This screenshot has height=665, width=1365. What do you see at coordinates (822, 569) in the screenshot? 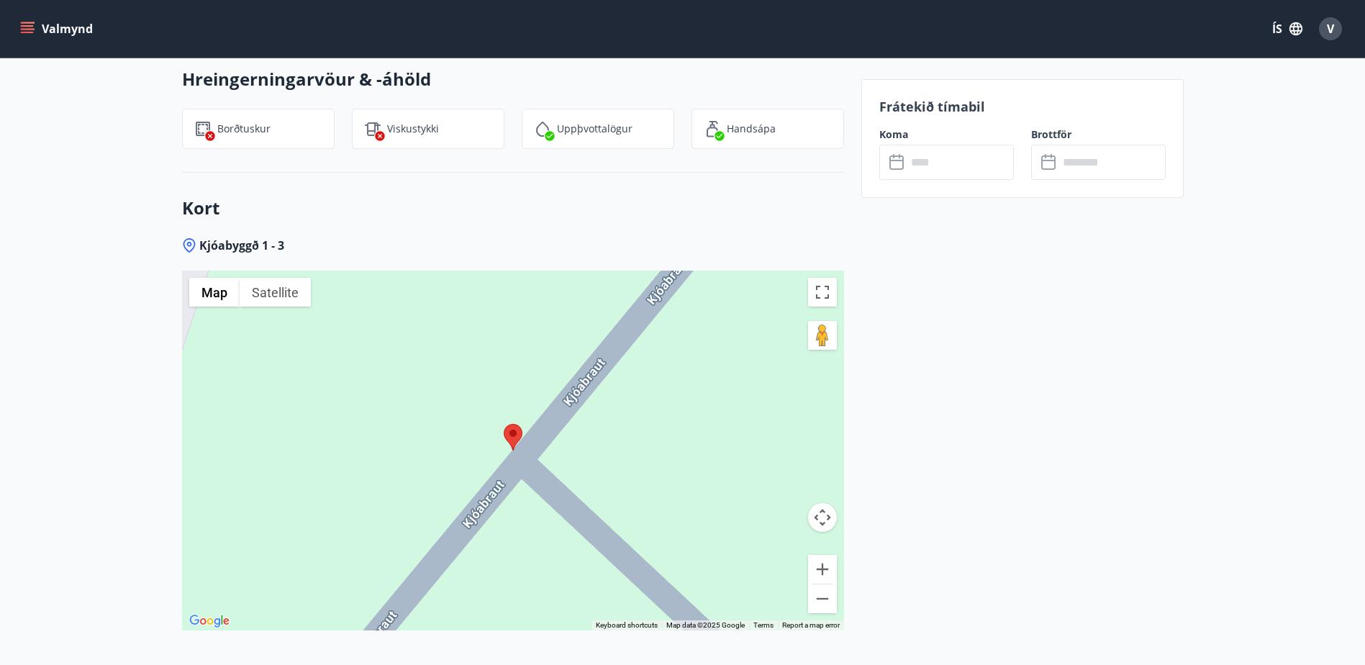
I see `button: Zoom in` at bounding box center [822, 569].